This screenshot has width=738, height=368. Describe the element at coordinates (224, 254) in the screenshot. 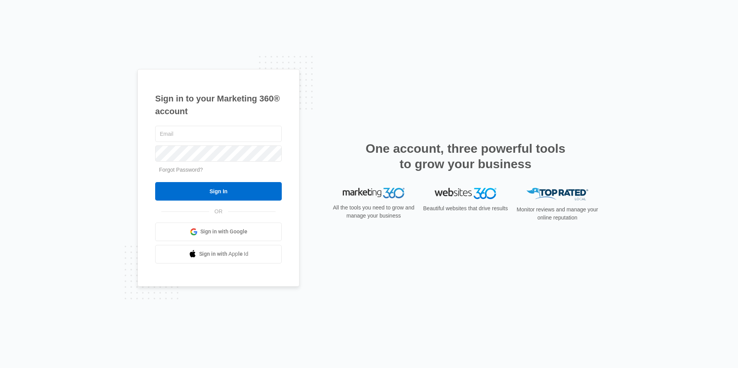

I see `span: Sign in with Apple Id` at that location.